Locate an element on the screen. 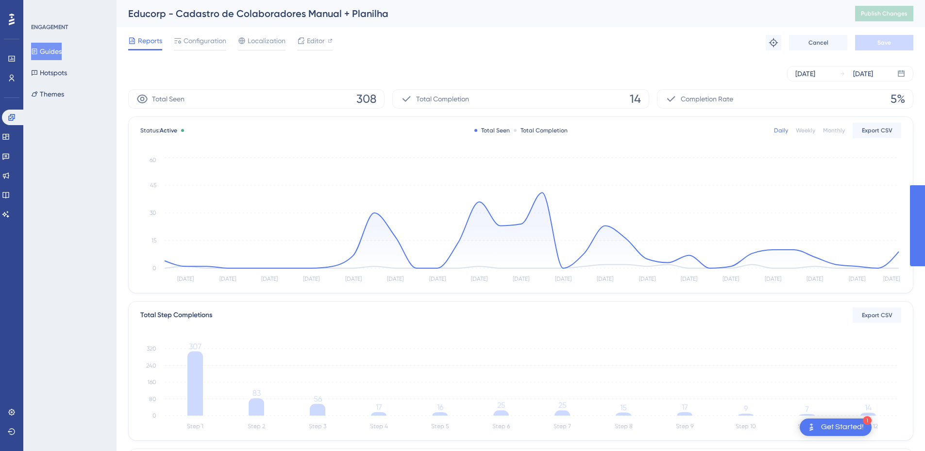 The width and height of the screenshot is (925, 451). tspan: 56 is located at coordinates (317, 399).